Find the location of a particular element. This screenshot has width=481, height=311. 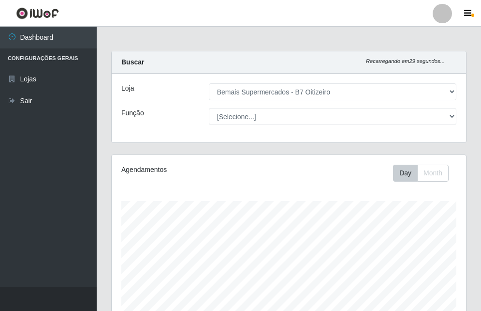

button: Day is located at coordinates (405, 173).